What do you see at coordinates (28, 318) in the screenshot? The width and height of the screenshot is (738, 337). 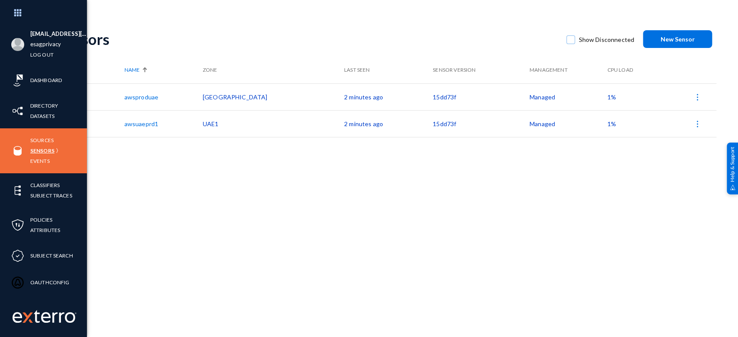 I see `img: exterro-logo.svg` at bounding box center [28, 318].